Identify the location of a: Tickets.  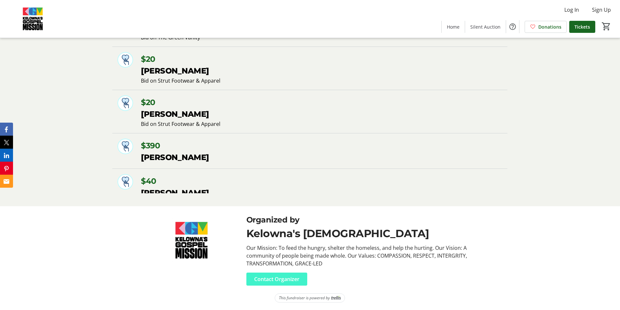
(582, 27).